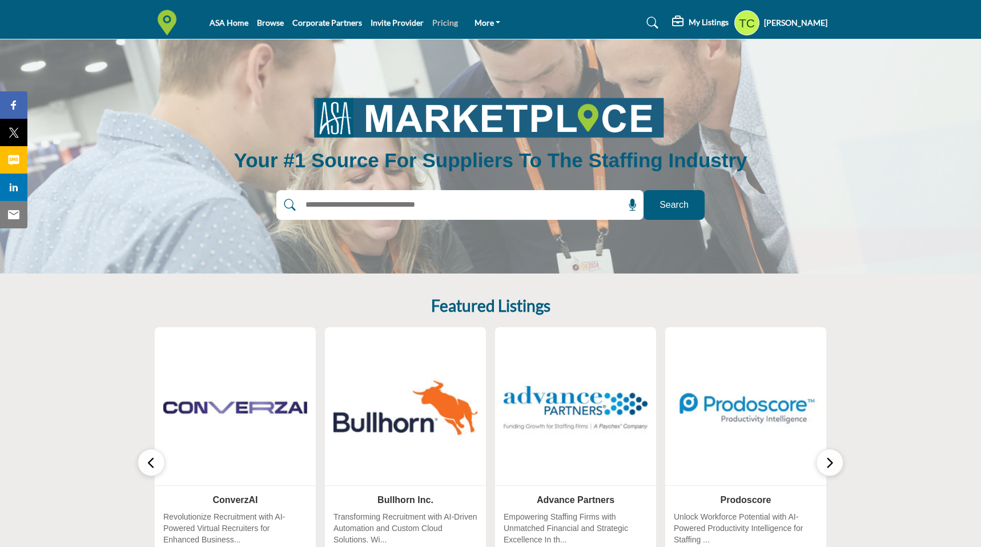 The width and height of the screenshot is (981, 547). What do you see at coordinates (170, 22) in the screenshot?
I see `img: Site Logo` at bounding box center [170, 22].